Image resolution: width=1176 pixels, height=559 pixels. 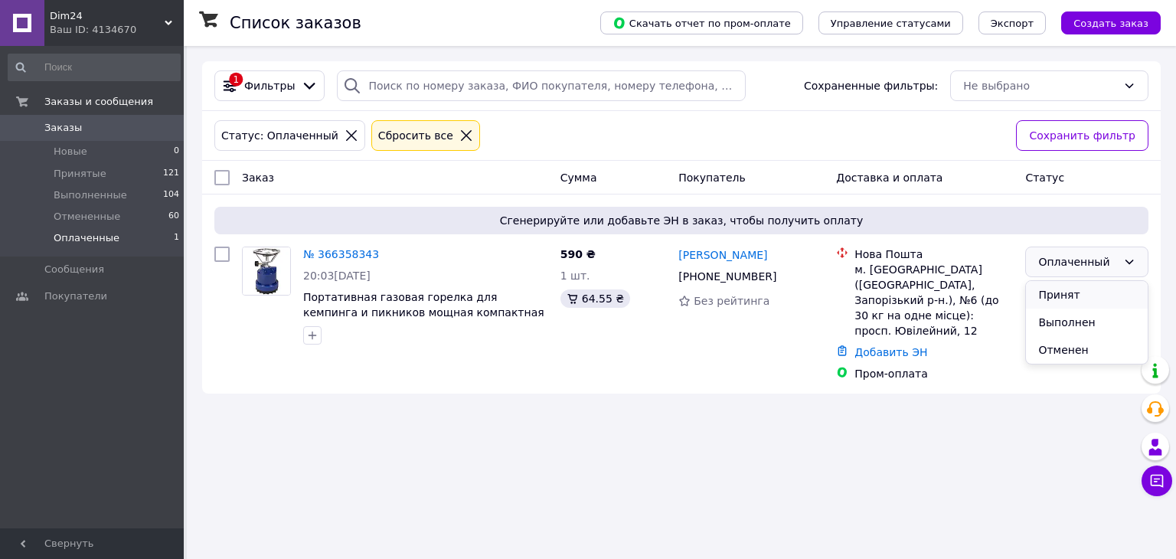 What do you see at coordinates (116, 30) in the screenshot?
I see `div: Ваш ID: 4134670` at bounding box center [116, 30].